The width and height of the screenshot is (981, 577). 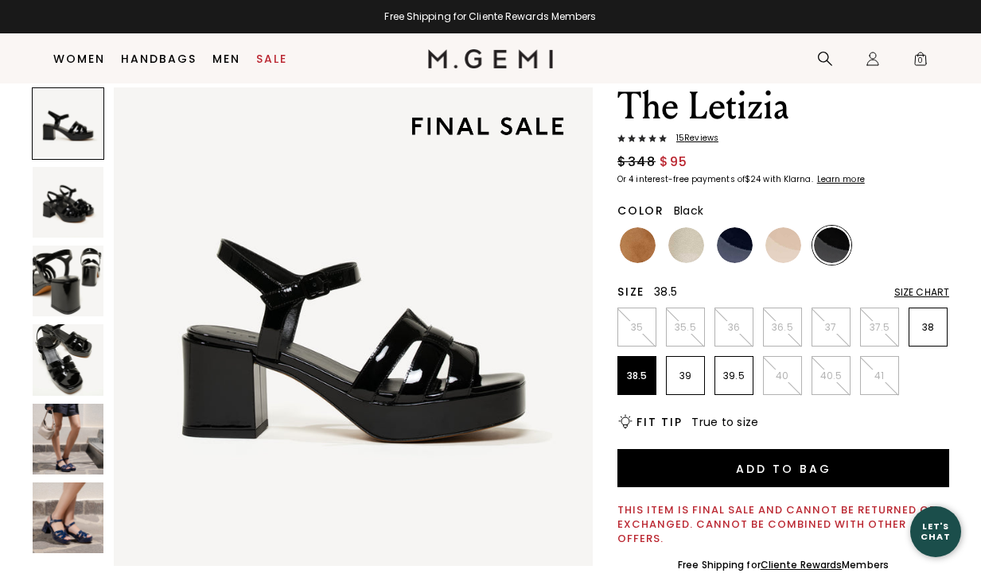 What do you see at coordinates (841, 179) in the screenshot?
I see `klarna-placement-style-cta: Learn more` at bounding box center [841, 179].